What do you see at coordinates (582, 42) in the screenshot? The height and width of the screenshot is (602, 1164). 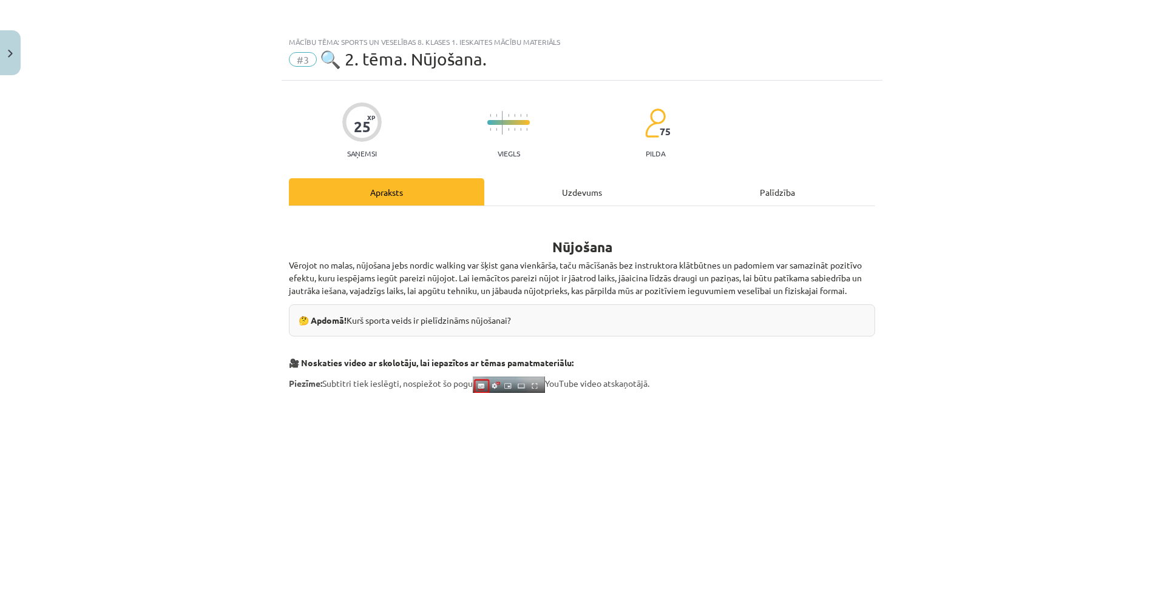 I see `div: Mācību tēma: Sports un veselības 8. klases 1. ieskaites mācību materiāls` at bounding box center [582, 42].